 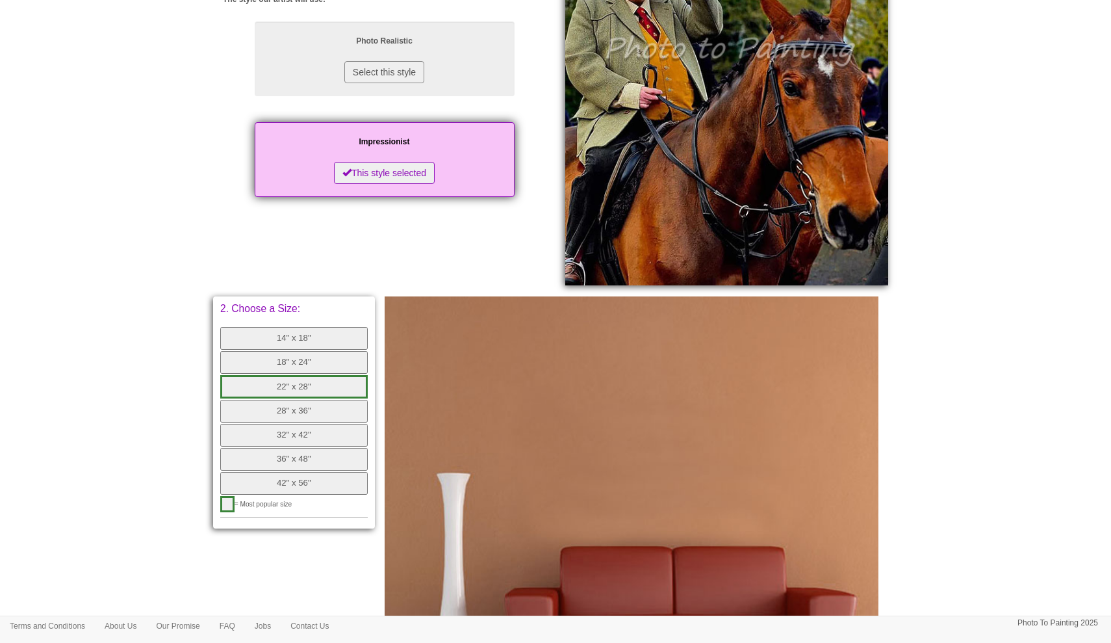 What do you see at coordinates (1058, 622) in the screenshot?
I see `p: Photo To Painting 2025` at bounding box center [1058, 622].